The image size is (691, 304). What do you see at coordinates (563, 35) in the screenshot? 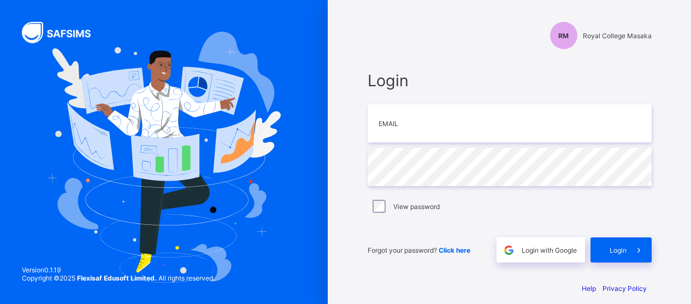
I see `span: RM` at bounding box center [563, 35].